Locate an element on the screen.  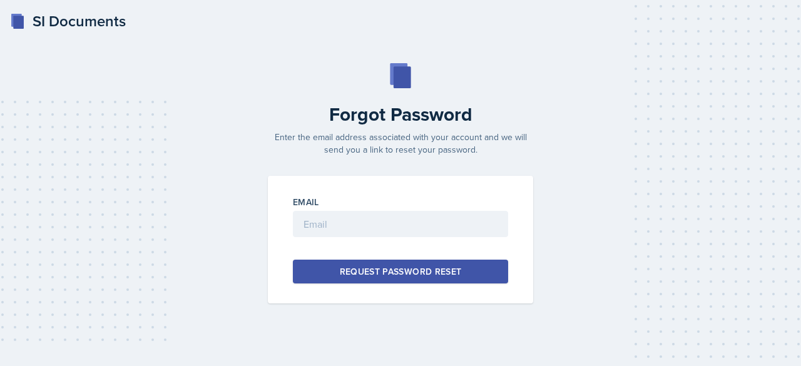
div: Request Password Reset is located at coordinates (400, 271).